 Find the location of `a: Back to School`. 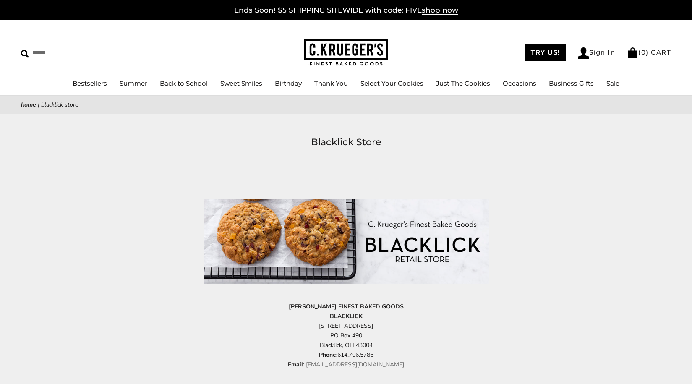

a: Back to School is located at coordinates (184, 83).